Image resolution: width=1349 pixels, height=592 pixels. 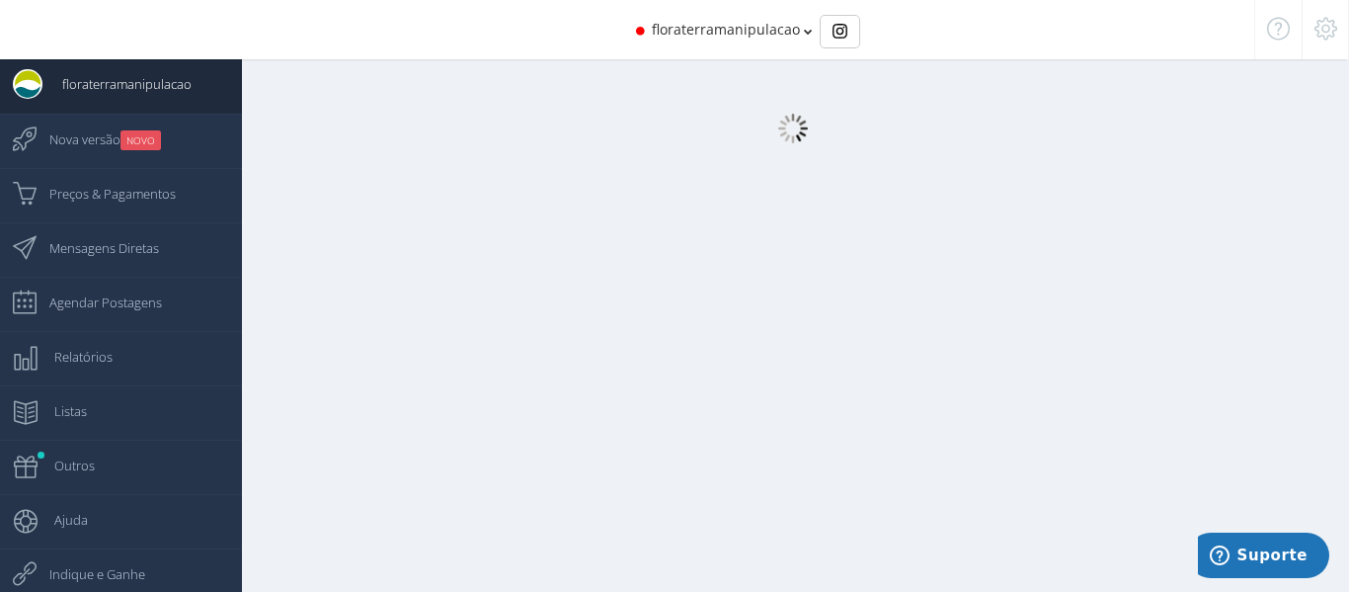 I want to click on span: Agendar Postagens, so click(x=96, y=302).